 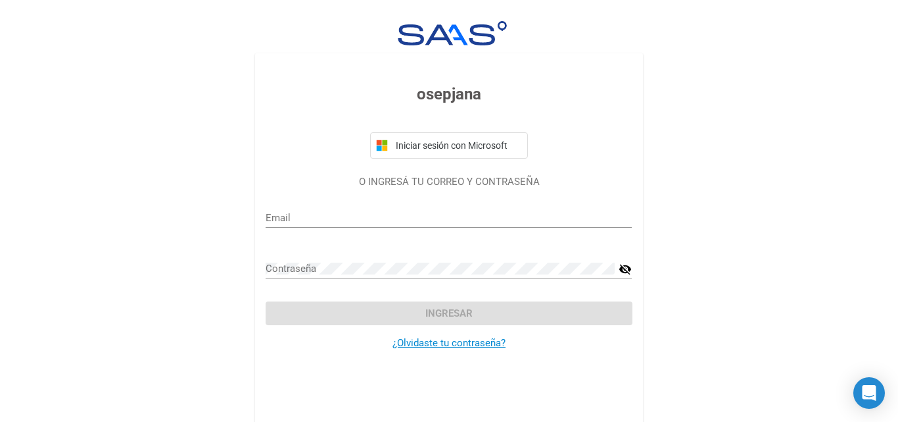 I want to click on mat-icon: visibility_off, so click(x=625, y=269).